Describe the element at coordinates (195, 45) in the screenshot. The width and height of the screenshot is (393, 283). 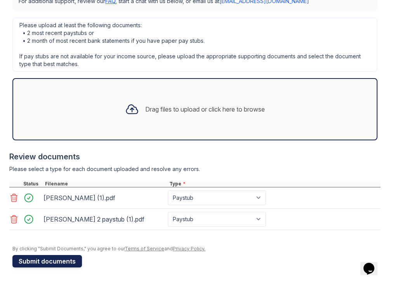
I see `div: Please upload at least the following documents: • 2 most recent paystubs or • 2 month of most rec...` at that location.